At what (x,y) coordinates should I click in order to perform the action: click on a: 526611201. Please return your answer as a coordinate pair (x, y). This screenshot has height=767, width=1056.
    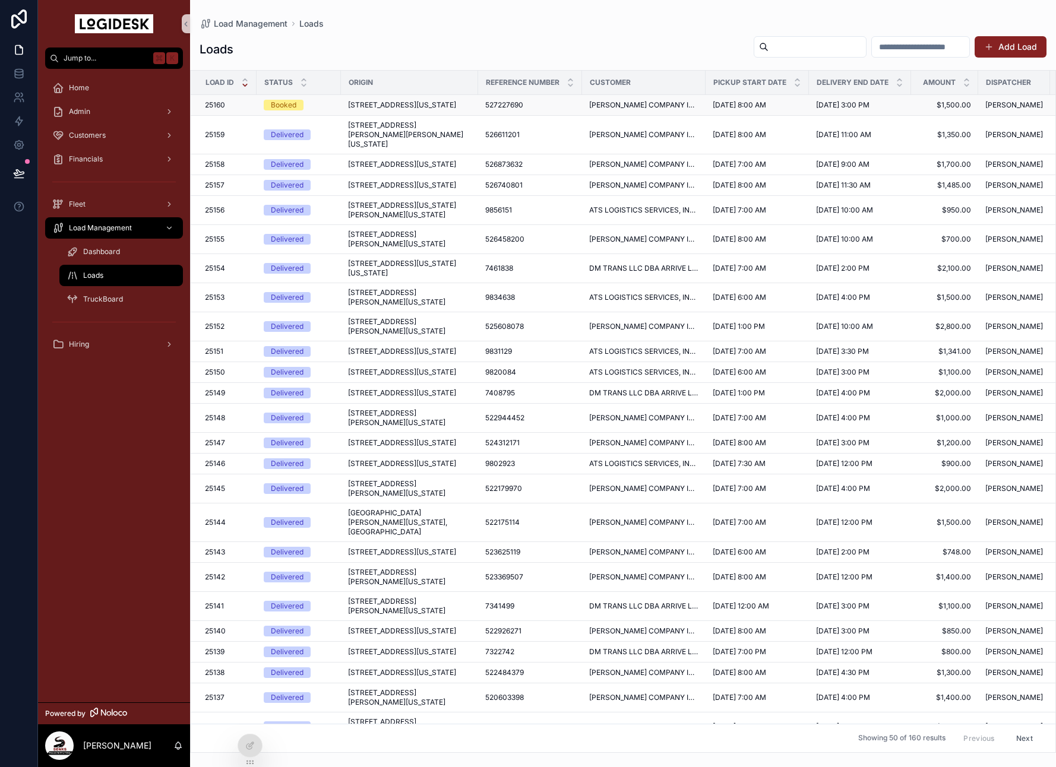
    Looking at the image, I should click on (530, 135).